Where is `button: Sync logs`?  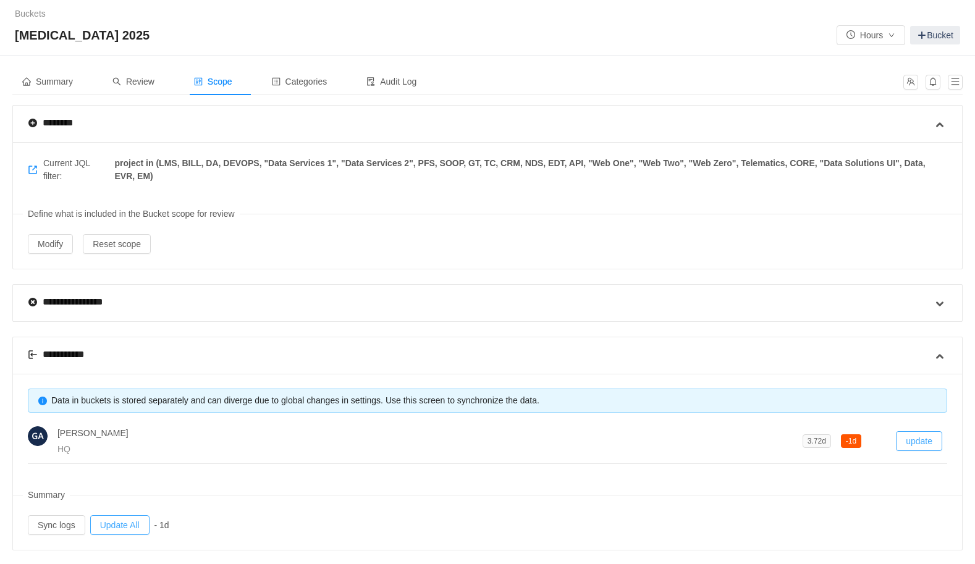 button: Sync logs is located at coordinates (56, 525).